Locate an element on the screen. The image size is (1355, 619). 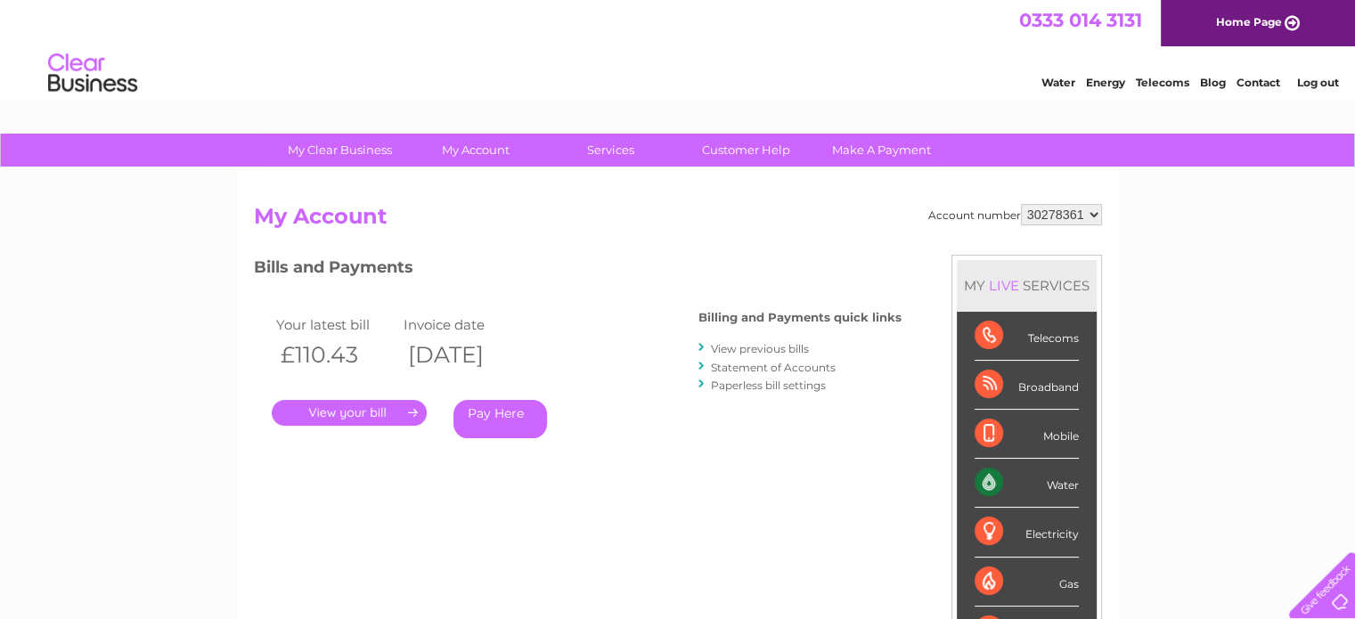
a: Log out is located at coordinates (1317, 82).